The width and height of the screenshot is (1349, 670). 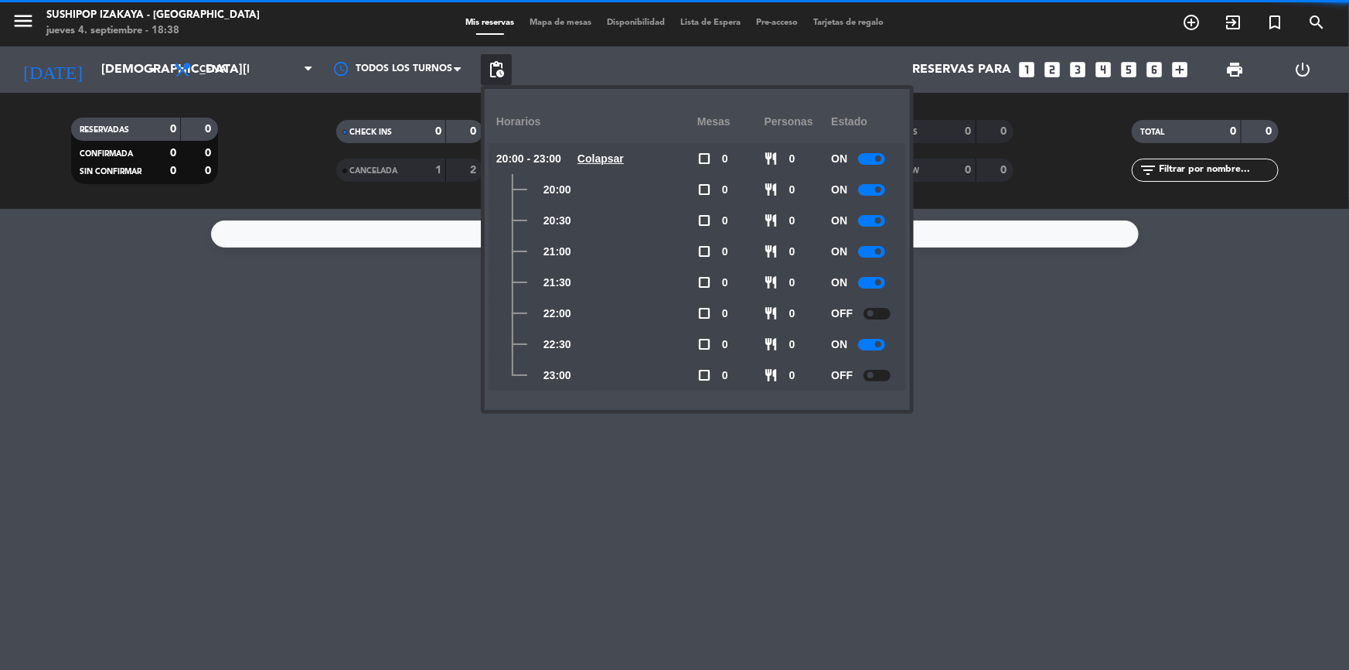 I want to click on div: Estado, so click(x=865, y=121).